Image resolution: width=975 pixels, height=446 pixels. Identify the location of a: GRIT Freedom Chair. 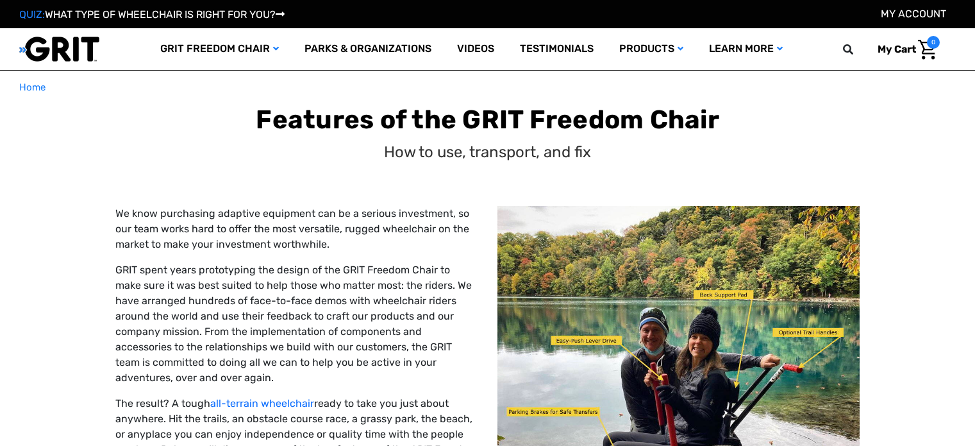
(219, 49).